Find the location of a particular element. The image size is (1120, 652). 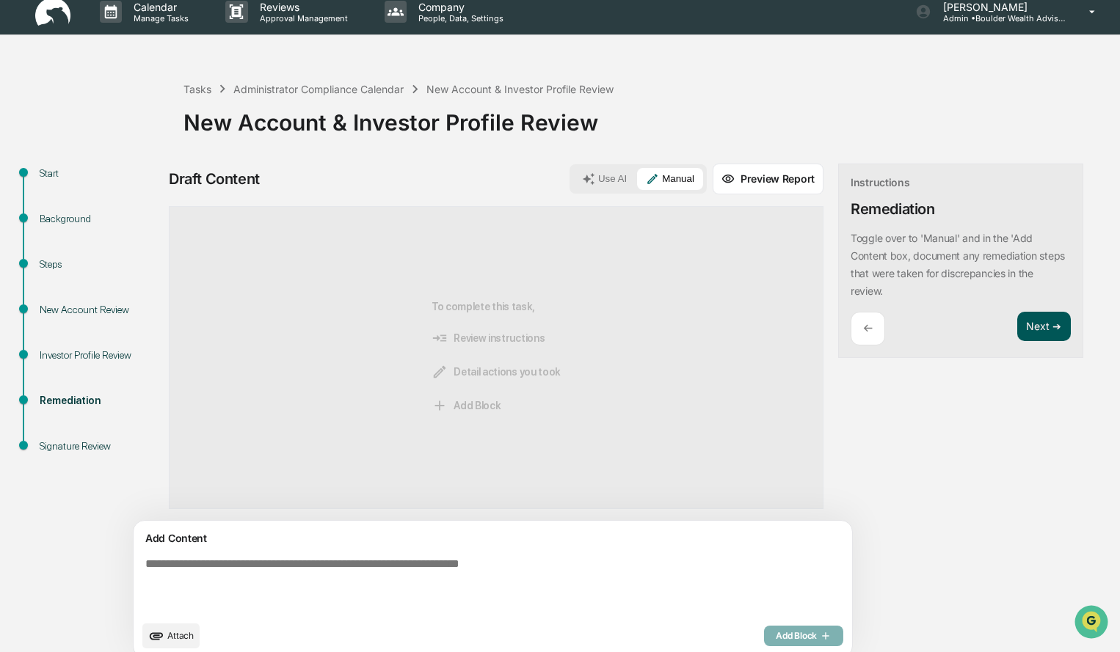

p: People, Data, Settings is located at coordinates (459, 18).